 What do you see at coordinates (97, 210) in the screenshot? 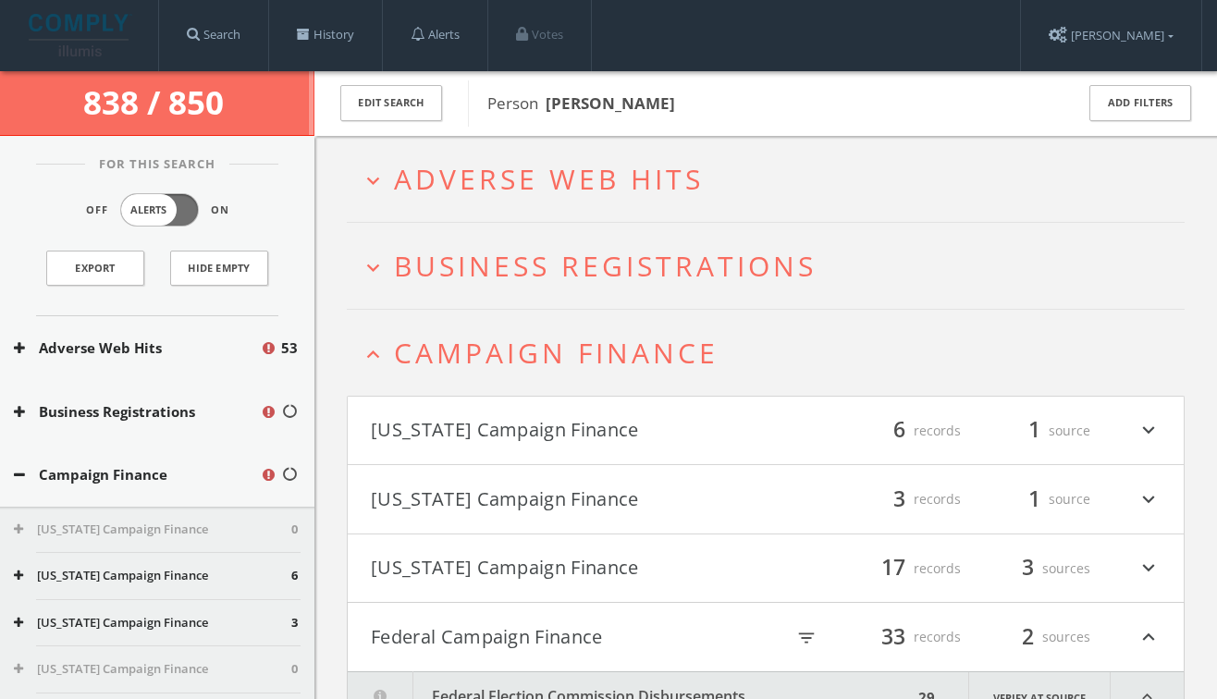
I see `span: Off` at bounding box center [97, 210].